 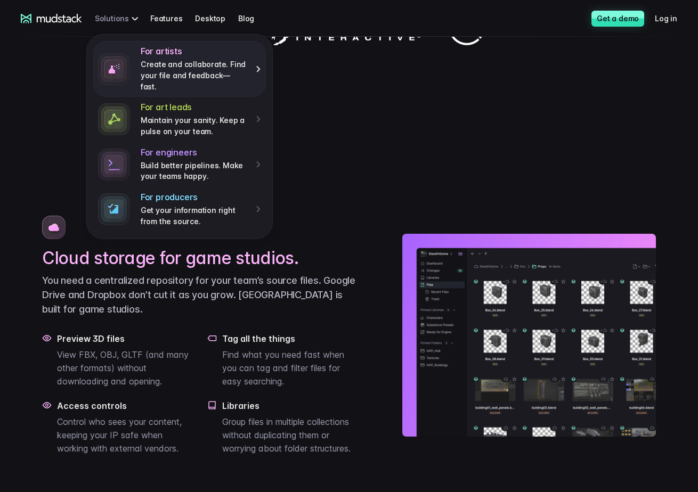 What do you see at coordinates (194, 152) in the screenshot?
I see `h4: For engineers` at bounding box center [194, 152].